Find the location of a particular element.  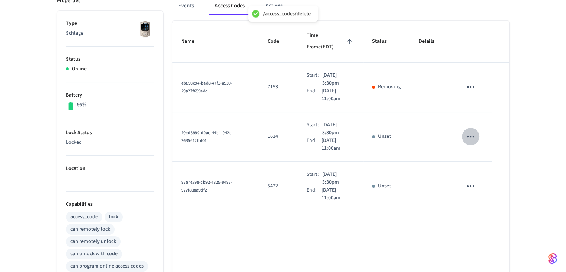

span: Name is located at coordinates (192, 41).